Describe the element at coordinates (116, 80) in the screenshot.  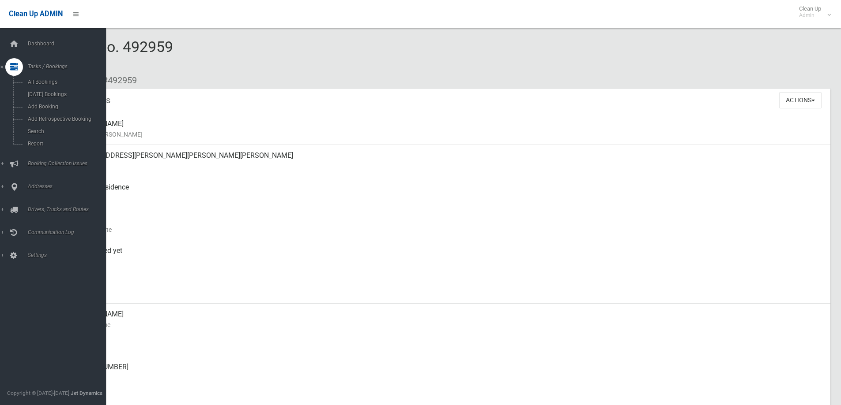
I see `li: #492959` at that location.